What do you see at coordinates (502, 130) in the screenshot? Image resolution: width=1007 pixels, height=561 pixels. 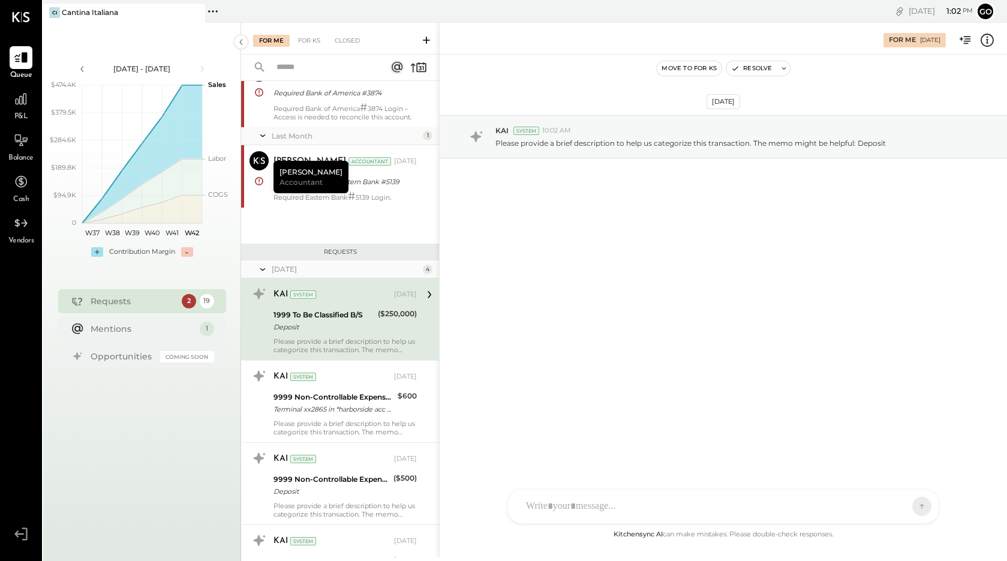 I see `span: KAI` at bounding box center [502, 130].